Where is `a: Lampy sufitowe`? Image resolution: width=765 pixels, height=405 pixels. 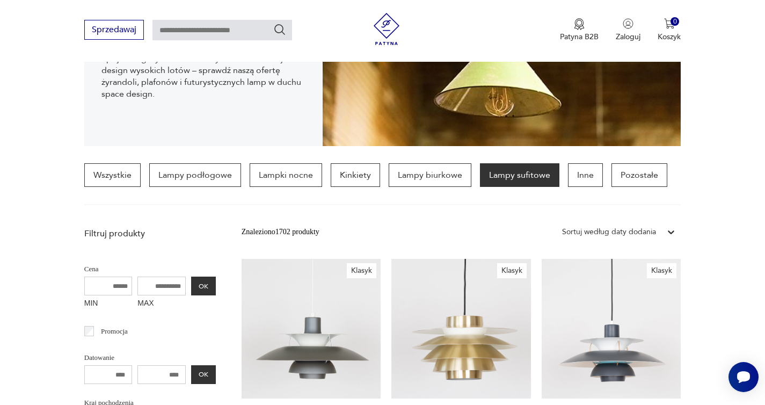
a: Lampy sufitowe is located at coordinates (520, 175).